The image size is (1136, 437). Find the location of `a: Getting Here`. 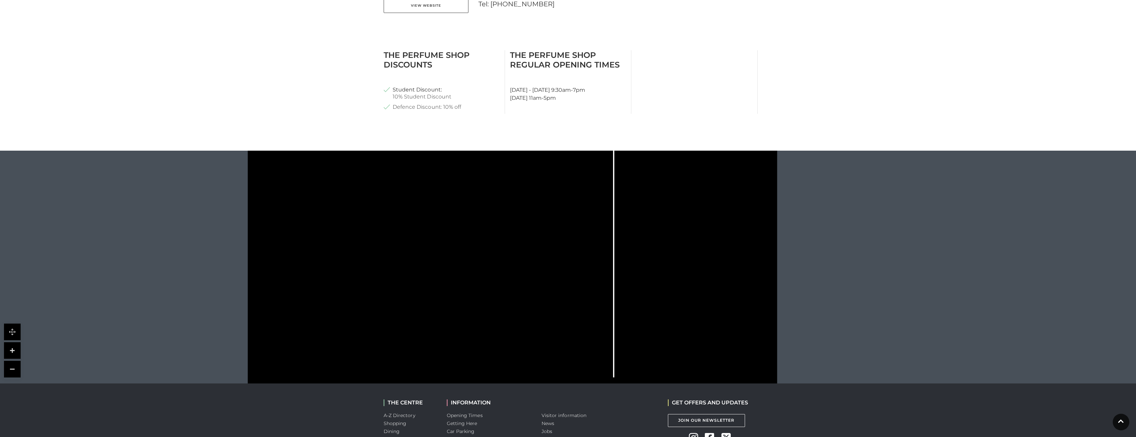

a: Getting Here is located at coordinates (462, 423).